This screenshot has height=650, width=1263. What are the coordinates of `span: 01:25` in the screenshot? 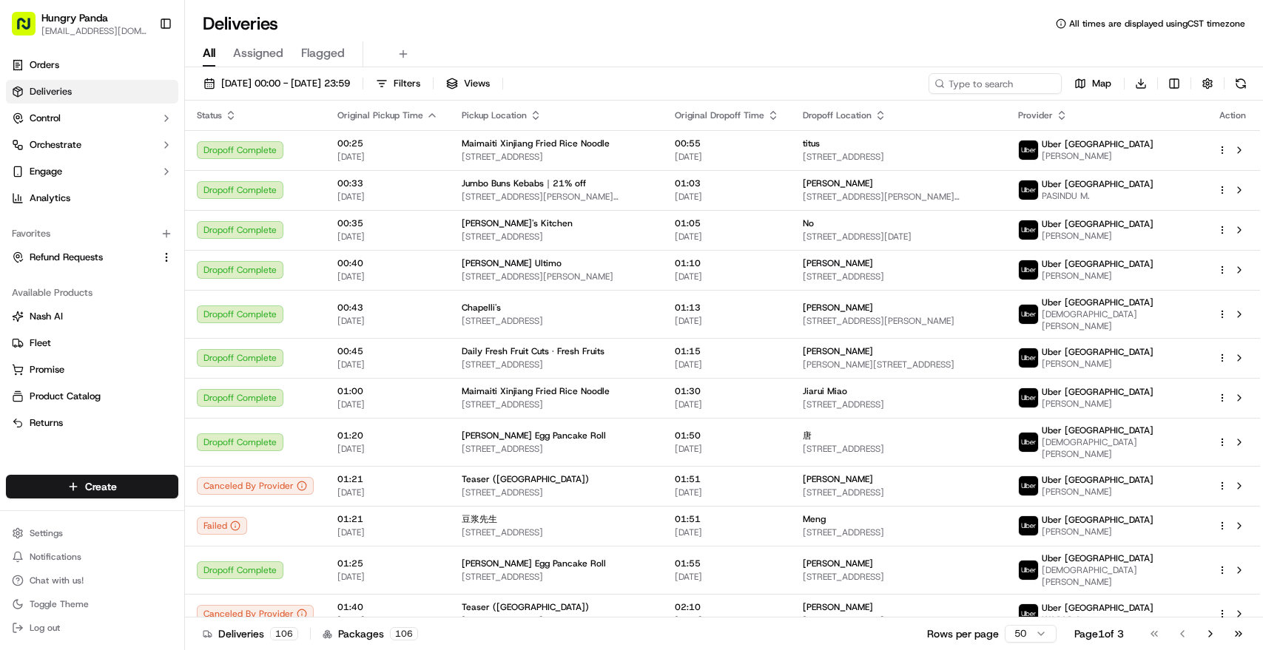 It's located at (388, 564).